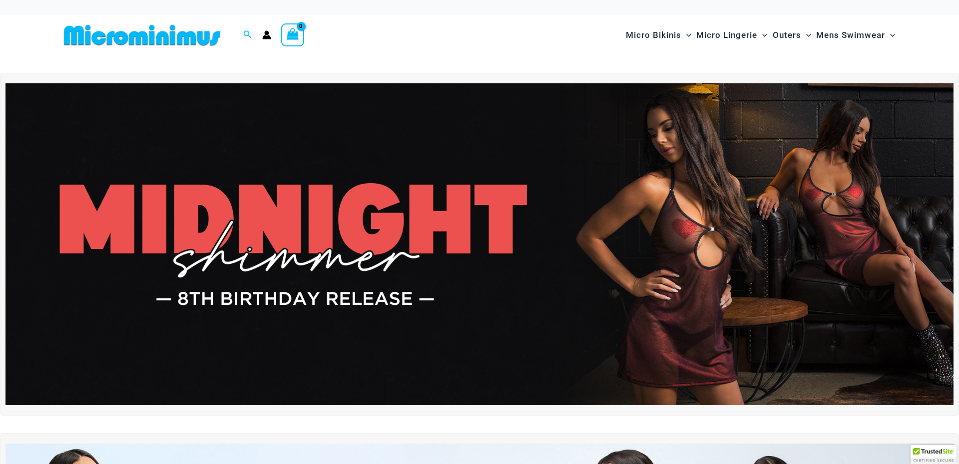  Describe the element at coordinates (479, 244) in the screenshot. I see `img: Midnight Shimmer Red Dress` at that location.